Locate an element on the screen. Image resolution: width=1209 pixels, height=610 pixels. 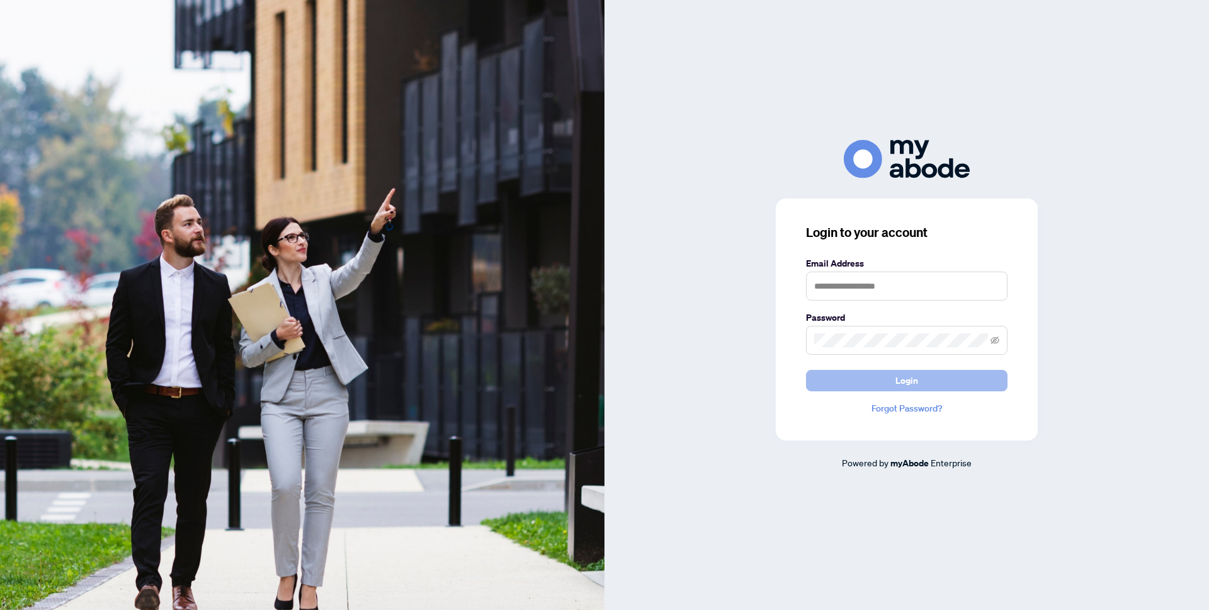
span: Login is located at coordinates (907, 380).